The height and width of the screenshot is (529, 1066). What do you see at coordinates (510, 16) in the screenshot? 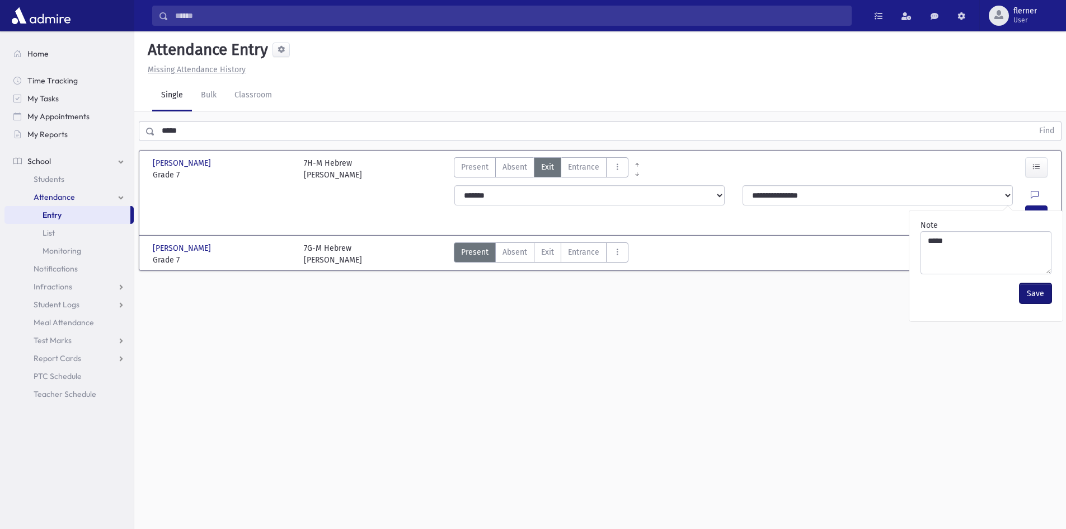
I see `input: Search` at bounding box center [510, 16].